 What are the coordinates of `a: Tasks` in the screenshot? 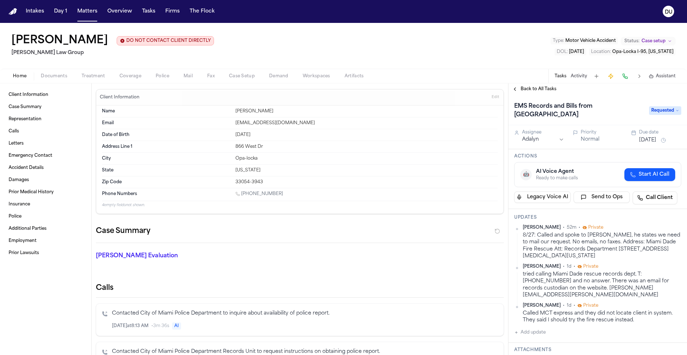 It's located at (148, 11).